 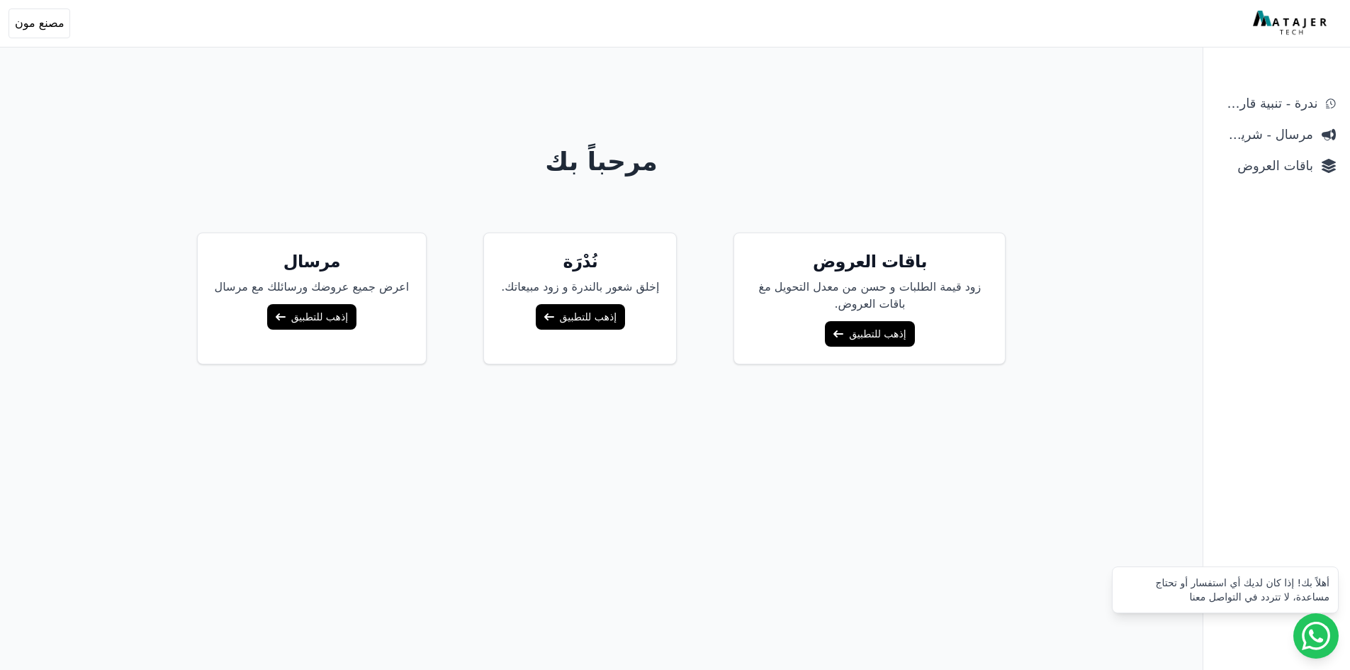 What do you see at coordinates (1267, 103) in the screenshot?
I see `span: ندرة - تنبية قارب علي النفاذ` at bounding box center [1267, 103].